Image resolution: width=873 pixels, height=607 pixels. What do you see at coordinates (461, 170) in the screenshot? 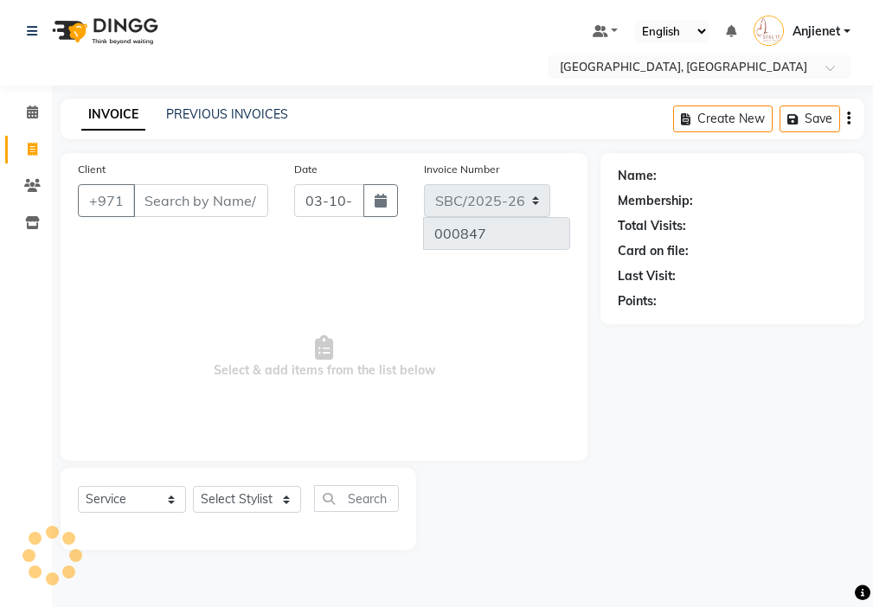
I see `label: Invoice Number` at bounding box center [461, 170].